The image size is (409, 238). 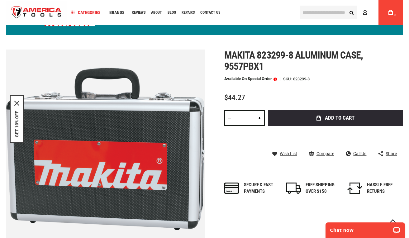 What do you see at coordinates (261, 188) in the screenshot?
I see `div: Secure & fast payments` at bounding box center [261, 188].